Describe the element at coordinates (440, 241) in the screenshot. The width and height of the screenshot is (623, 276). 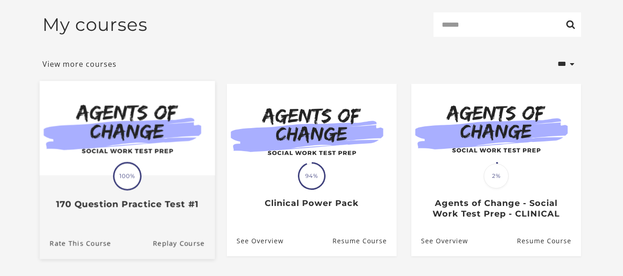
I see `a: Agents of Change - Social Work Test Prep - CLINICAL: See Overview` at that location.